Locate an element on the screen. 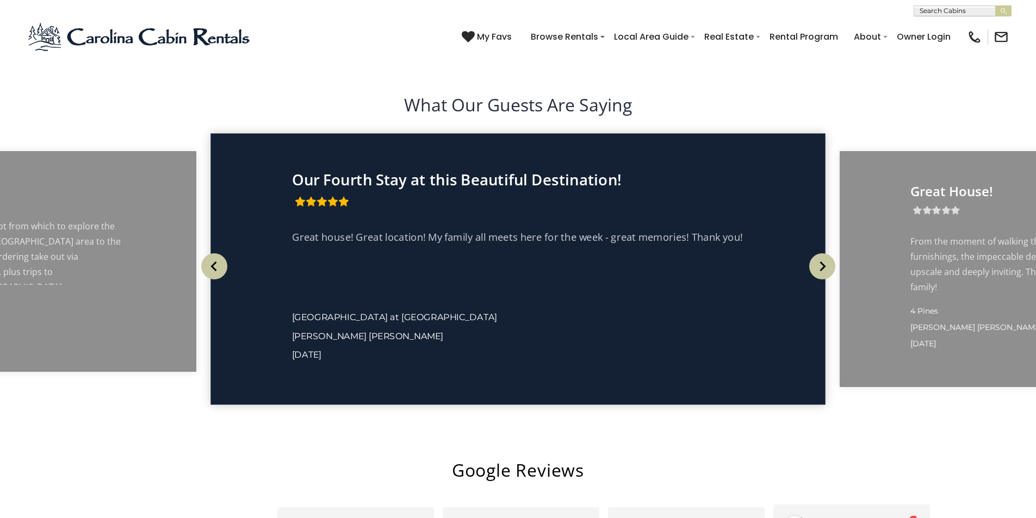  h2: Google Reviews is located at coordinates (518, 470).